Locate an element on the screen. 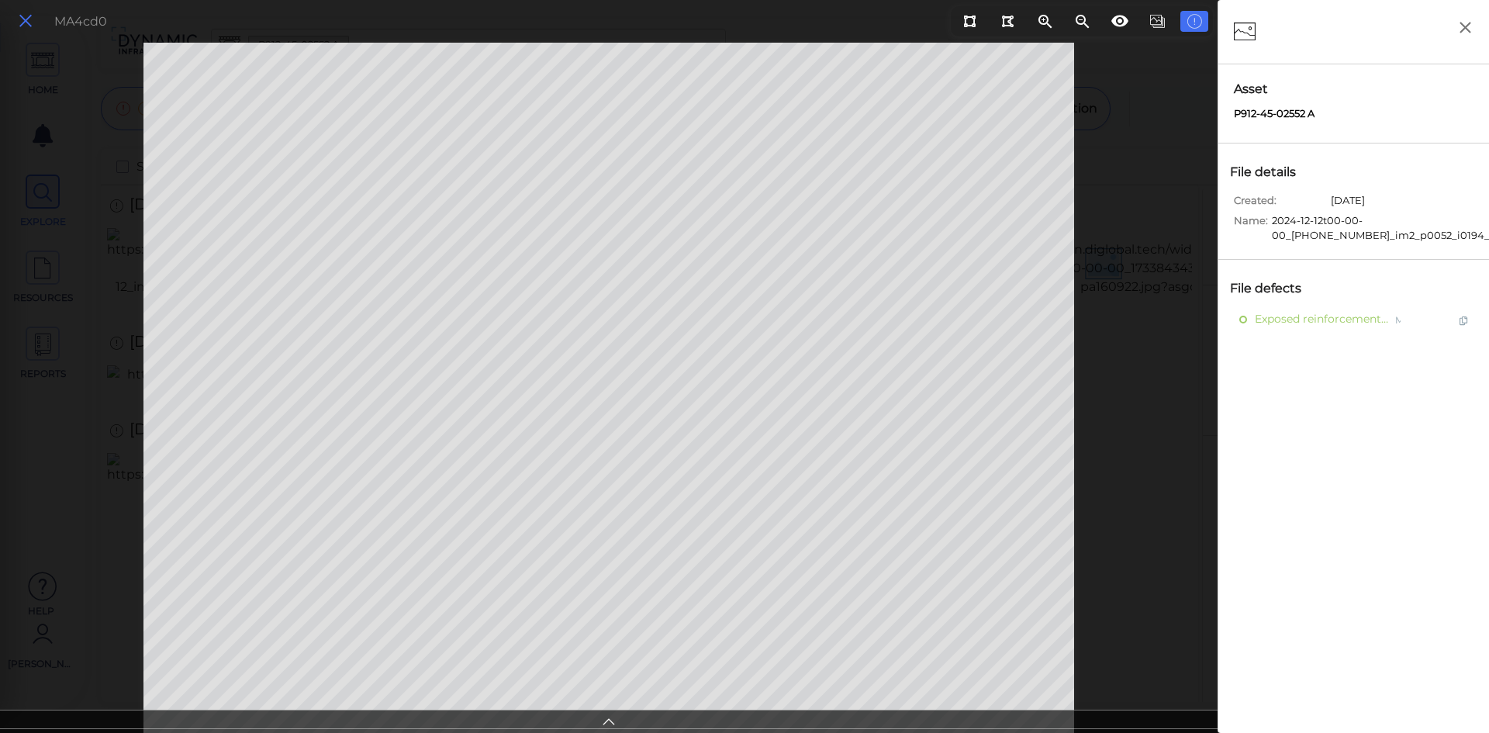 The image size is (1489, 733). span: Asset is located at coordinates (1353, 89).